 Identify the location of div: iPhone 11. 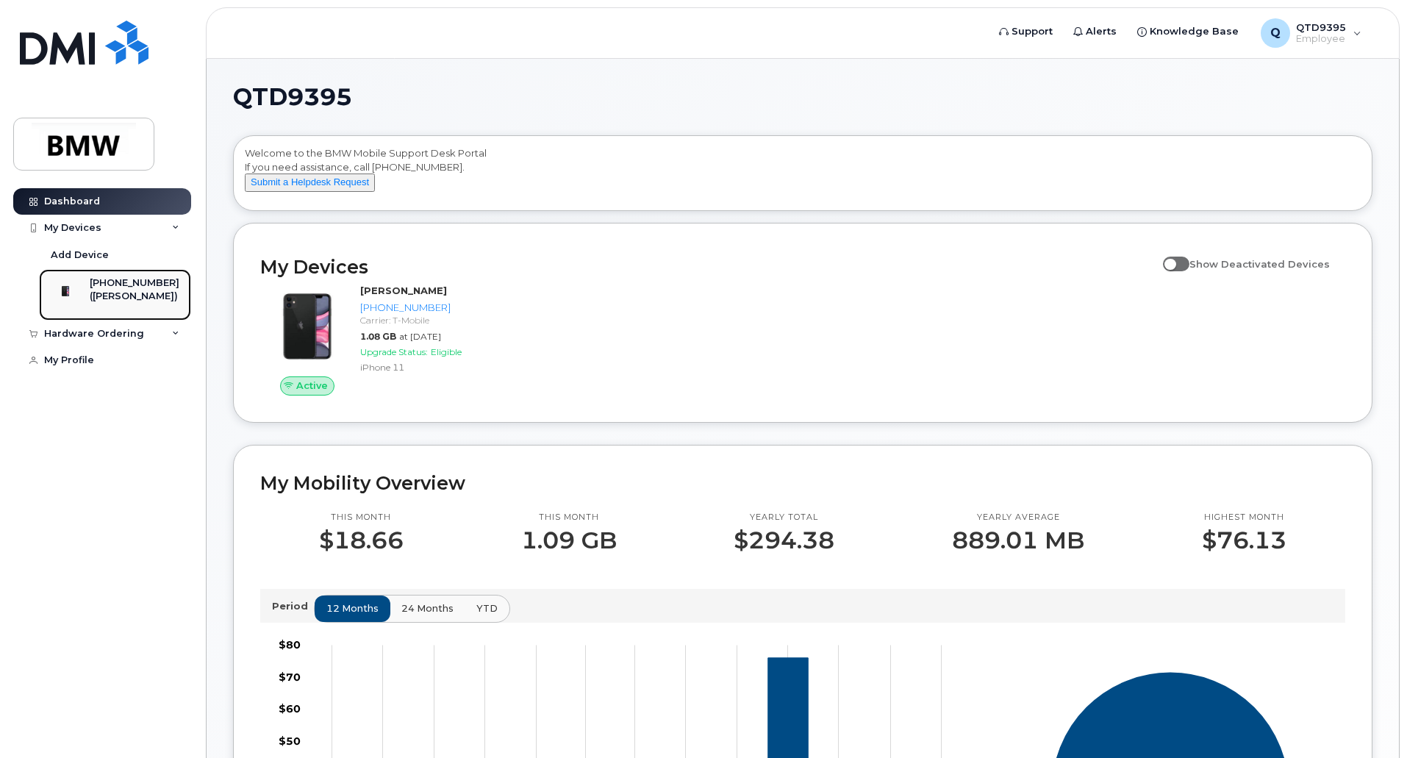
(436, 367).